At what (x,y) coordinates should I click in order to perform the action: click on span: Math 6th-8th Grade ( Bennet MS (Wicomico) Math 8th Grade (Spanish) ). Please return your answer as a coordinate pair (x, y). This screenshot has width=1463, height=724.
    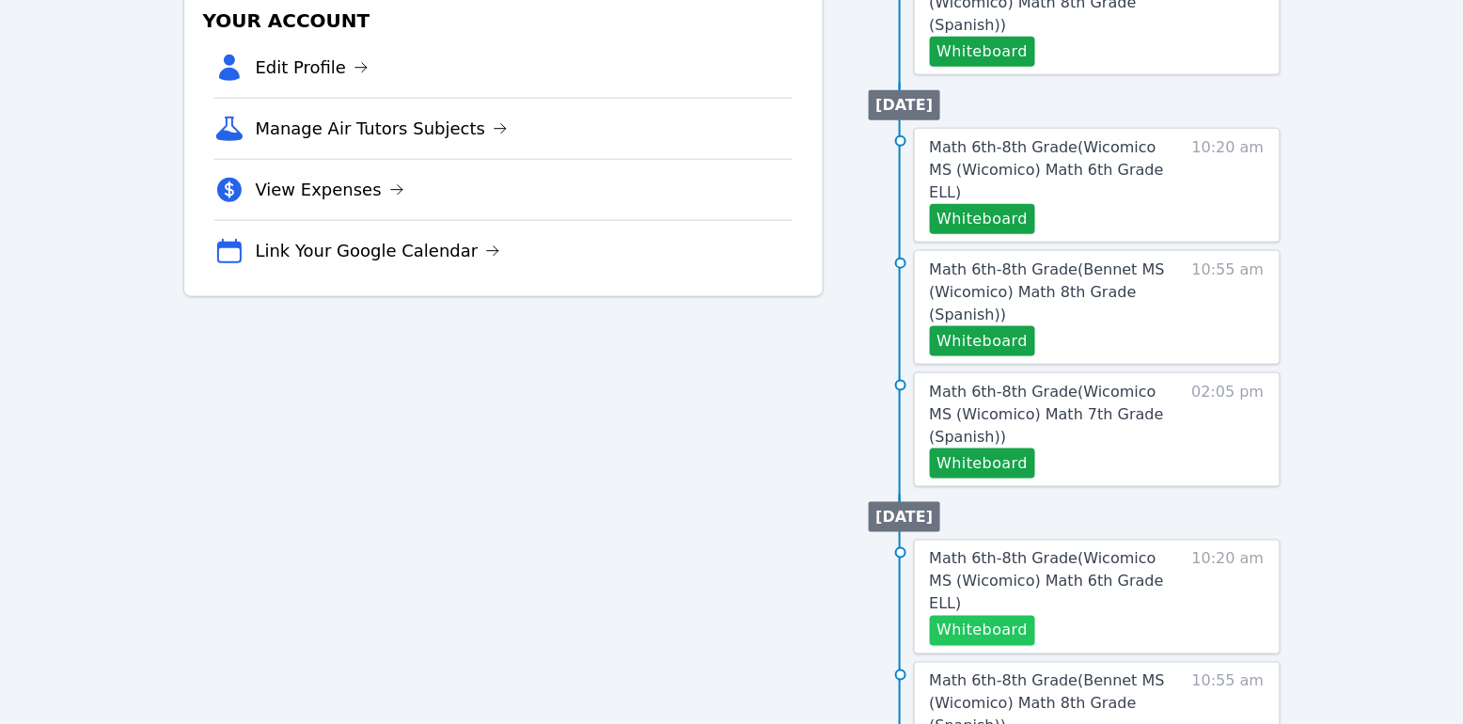
    Looking at the image, I should click on (1047, 291).